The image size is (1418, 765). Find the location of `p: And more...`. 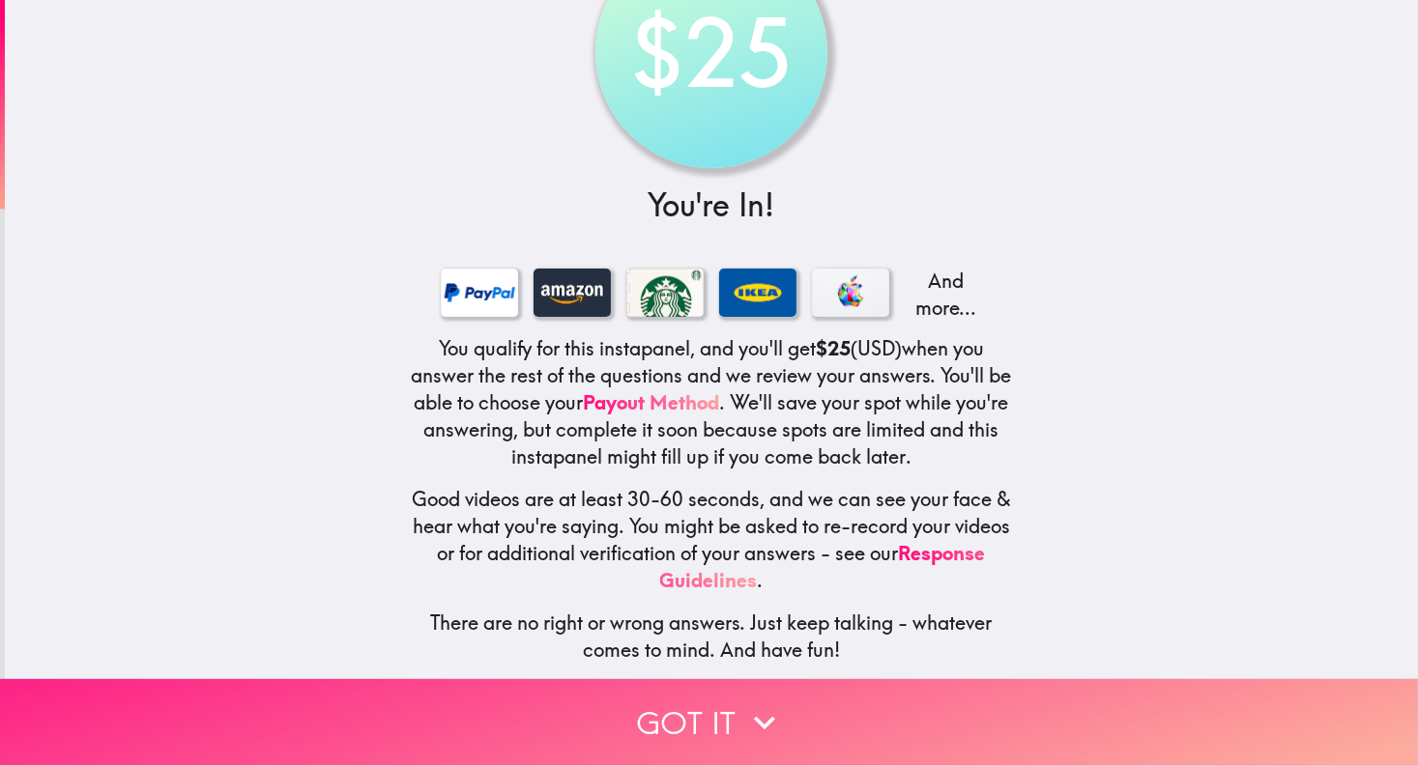

p: And more... is located at coordinates (943, 295).